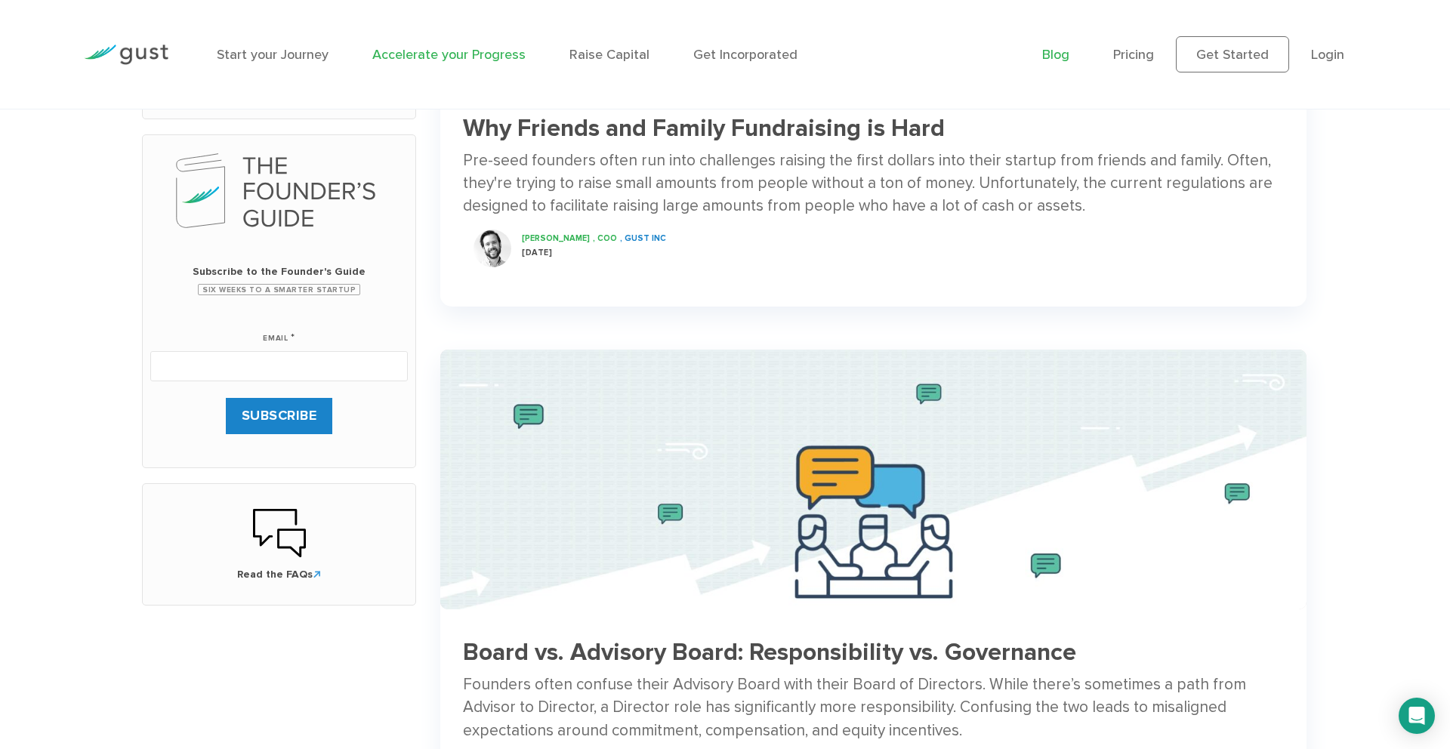 Image resolution: width=1450 pixels, height=749 pixels. Describe the element at coordinates (279, 289) in the screenshot. I see `span: Six Weeks to a Smarter Startup` at that location.